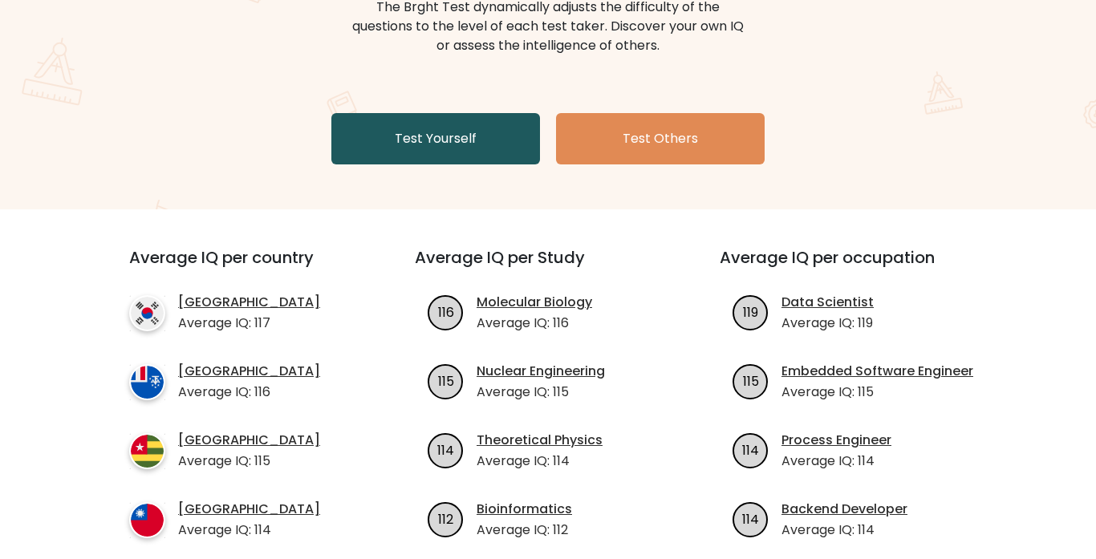 Image resolution: width=1096 pixels, height=559 pixels. Describe the element at coordinates (877, 372) in the screenshot. I see `a: Embedded Software Engineer` at that location.